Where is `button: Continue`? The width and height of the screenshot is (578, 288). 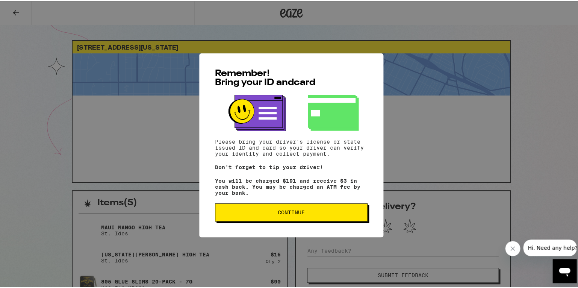 button: Continue is located at coordinates (291, 211).